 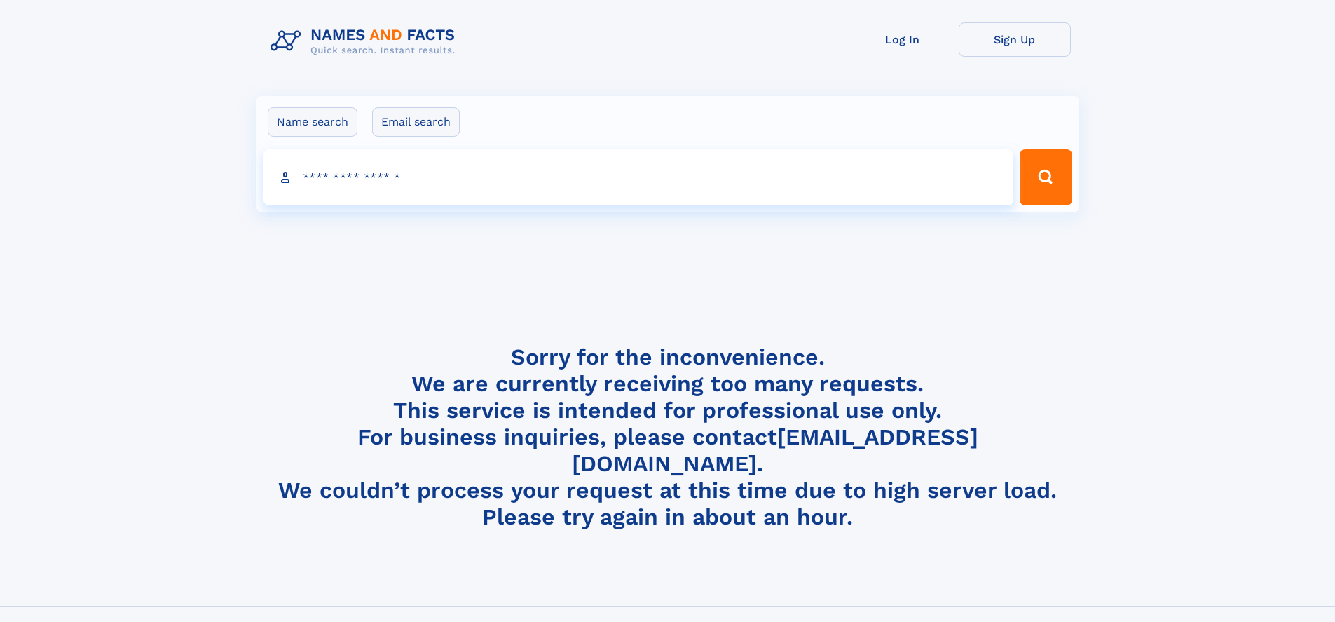 I want to click on input: search input, so click(x=638, y=177).